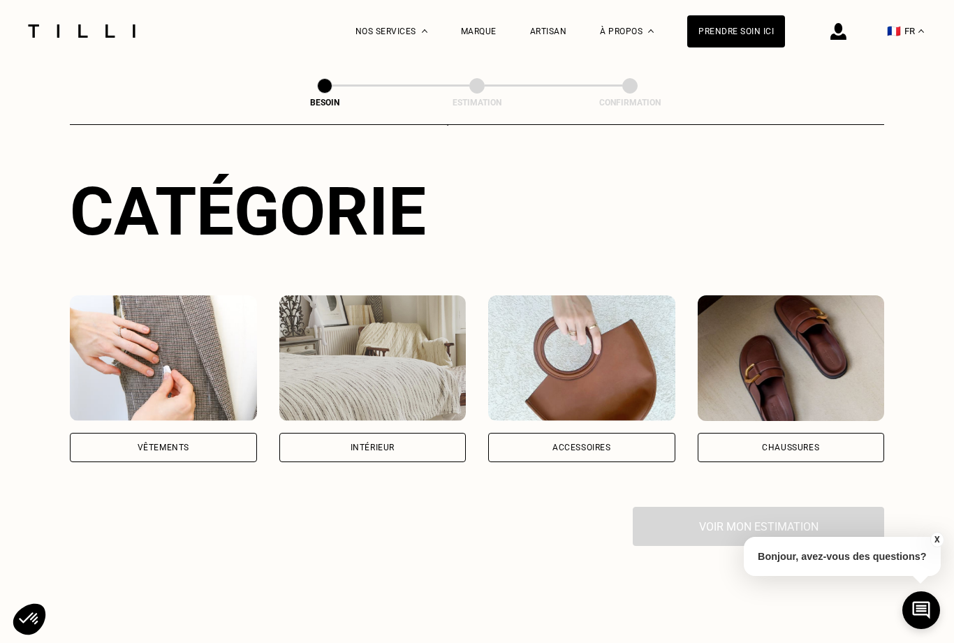 This screenshot has width=954, height=643. Describe the element at coordinates (651, 31) in the screenshot. I see `img: Menu déroulant à propos` at that location.